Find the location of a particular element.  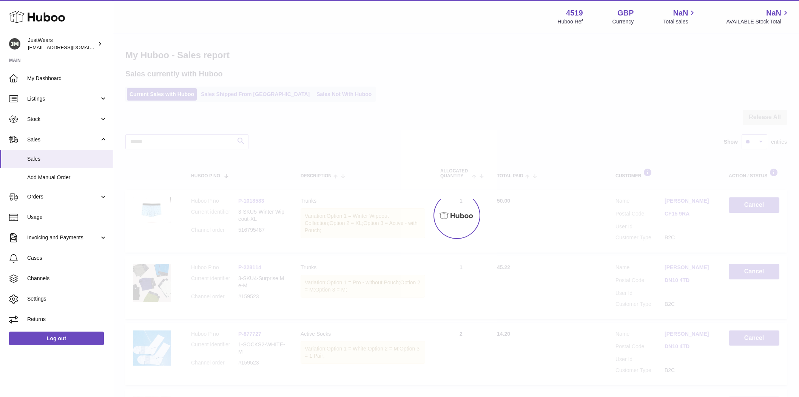

span: Total sales is located at coordinates (680, 22).